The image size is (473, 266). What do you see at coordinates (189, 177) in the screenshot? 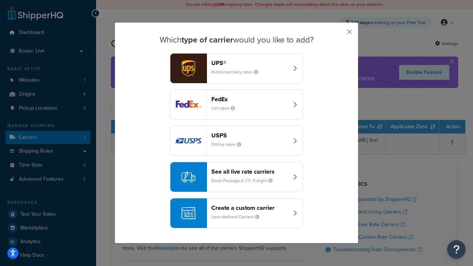
I see `img: icon-carrier-liverate-becf4550.svg` at bounding box center [189, 177].